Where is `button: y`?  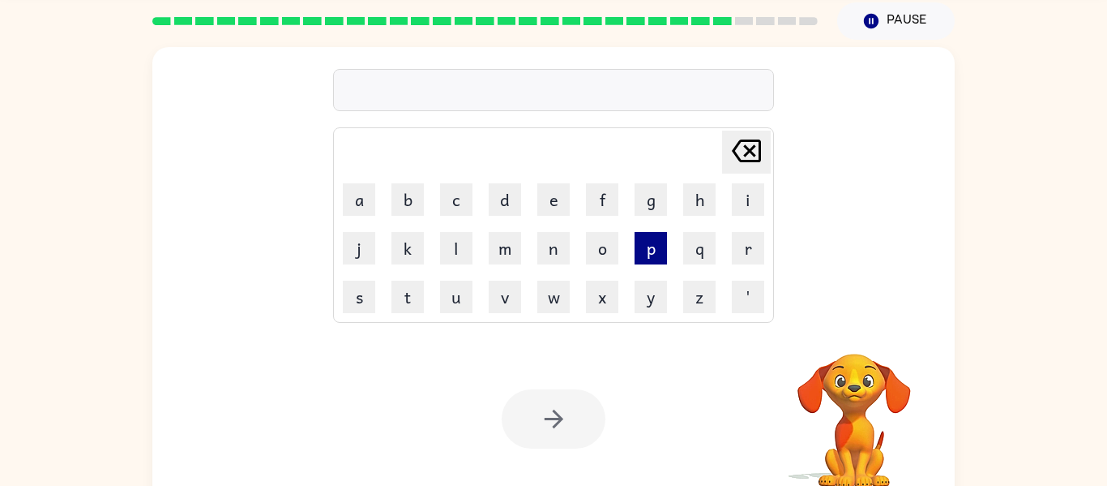 button: y is located at coordinates (651, 297).